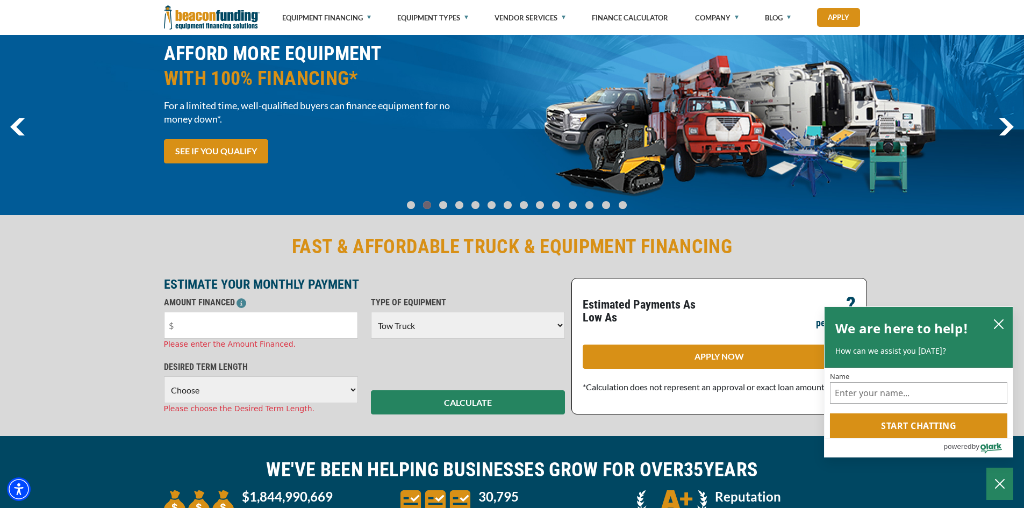 The height and width of the screenshot is (508, 1024). I want to click on a: Go To Slide 0, so click(411, 205).